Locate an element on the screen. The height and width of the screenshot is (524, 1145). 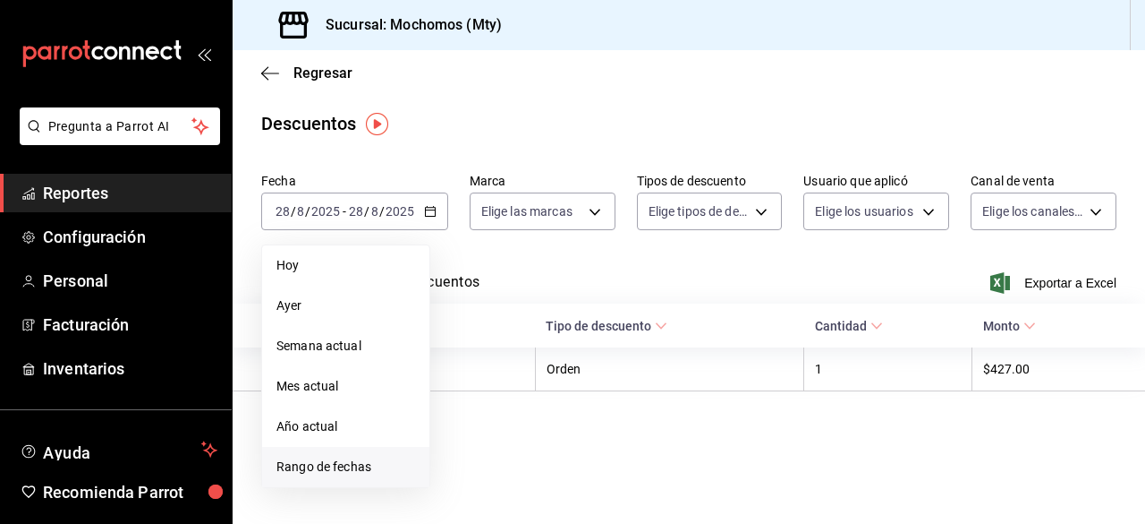
span: Monto is located at coordinates (1009, 326).